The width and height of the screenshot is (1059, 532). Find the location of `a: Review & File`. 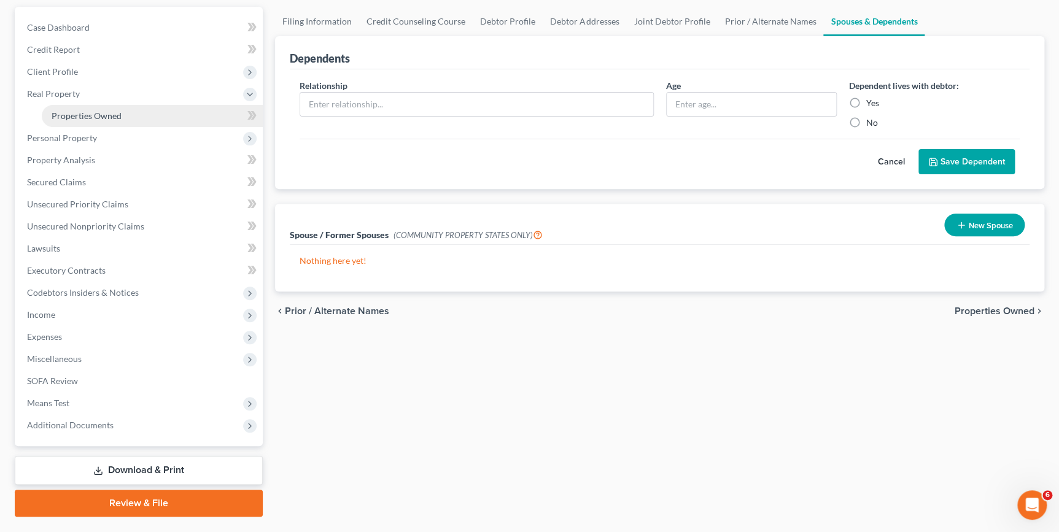

a: Review & File is located at coordinates (139, 503).